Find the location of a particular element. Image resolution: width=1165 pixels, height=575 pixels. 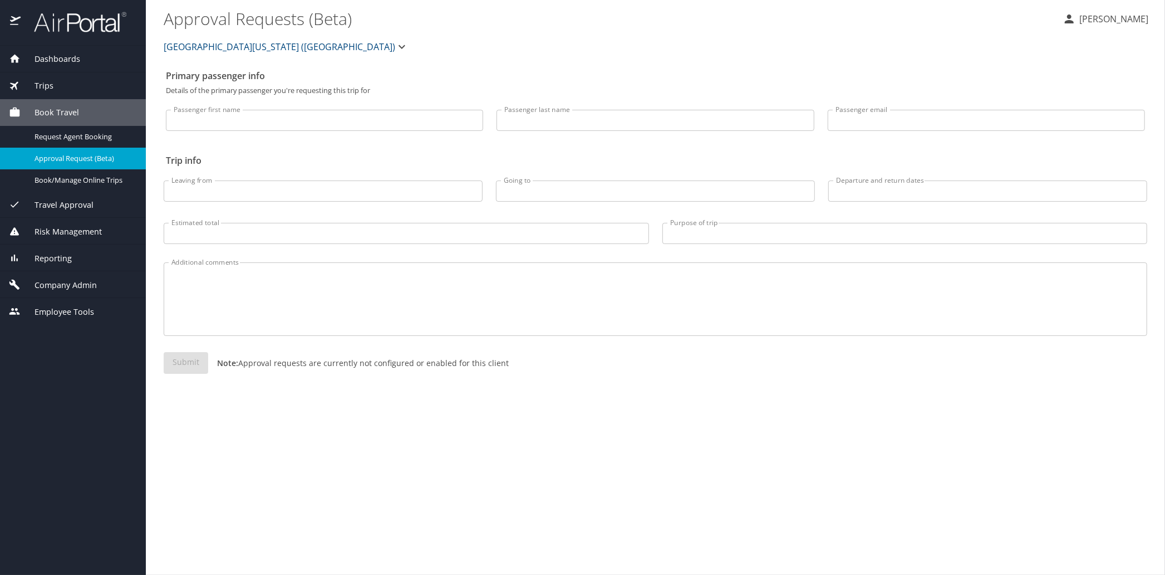

span: Employee Tools is located at coordinates (57, 312).